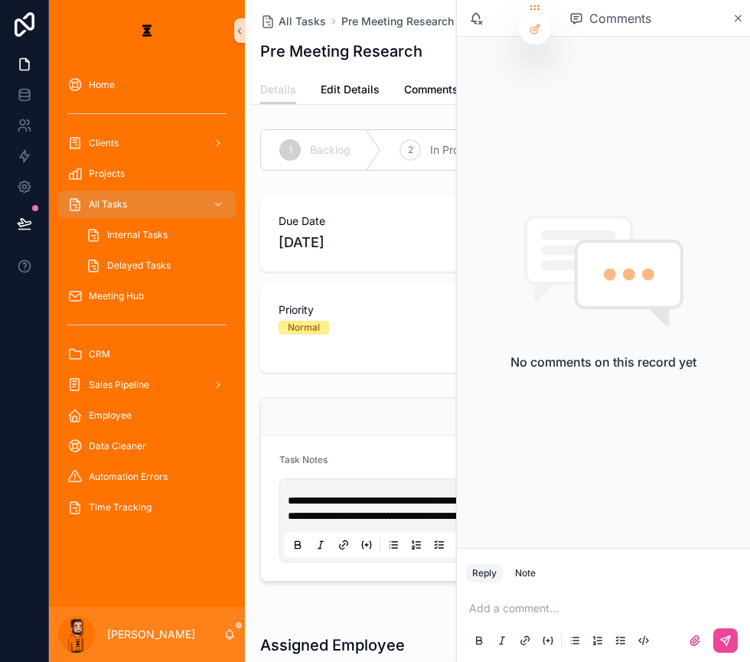  I want to click on a: Projects, so click(147, 174).